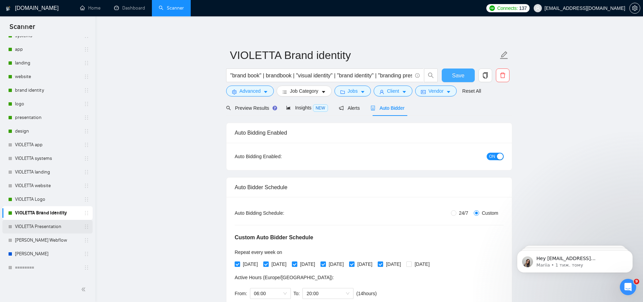 This screenshot has width=643, height=302. I want to click on span: 9, so click(636, 281).